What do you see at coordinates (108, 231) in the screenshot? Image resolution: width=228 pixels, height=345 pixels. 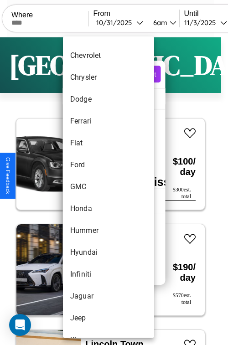 I see `li: Hummer` at bounding box center [108, 231].